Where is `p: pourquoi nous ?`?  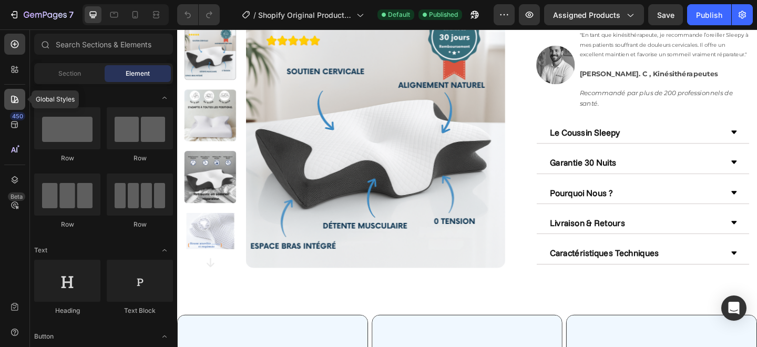 p: pourquoi nous ? is located at coordinates (439, 178).